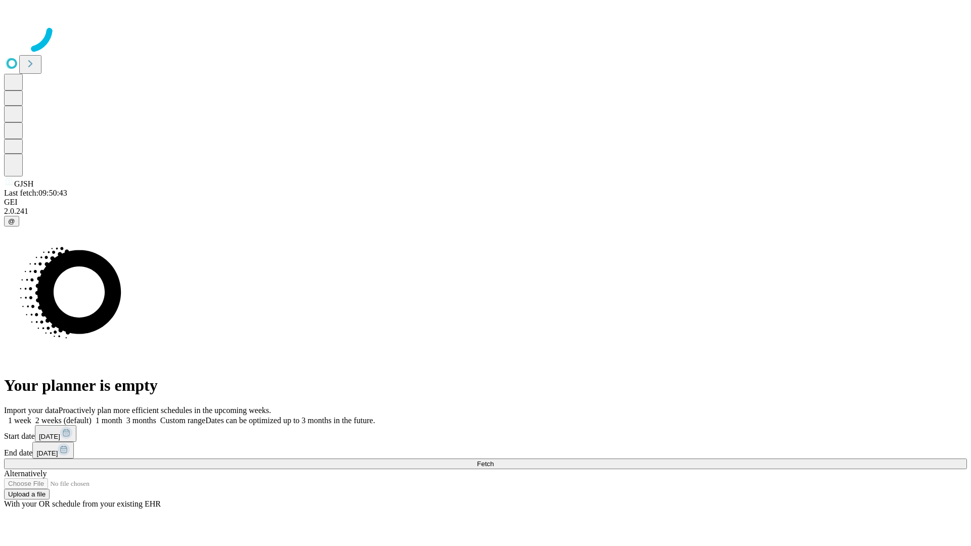 The height and width of the screenshot is (546, 971). I want to click on span: Proactively plan more efficient schedules in the upcoming weeks., so click(165, 410).